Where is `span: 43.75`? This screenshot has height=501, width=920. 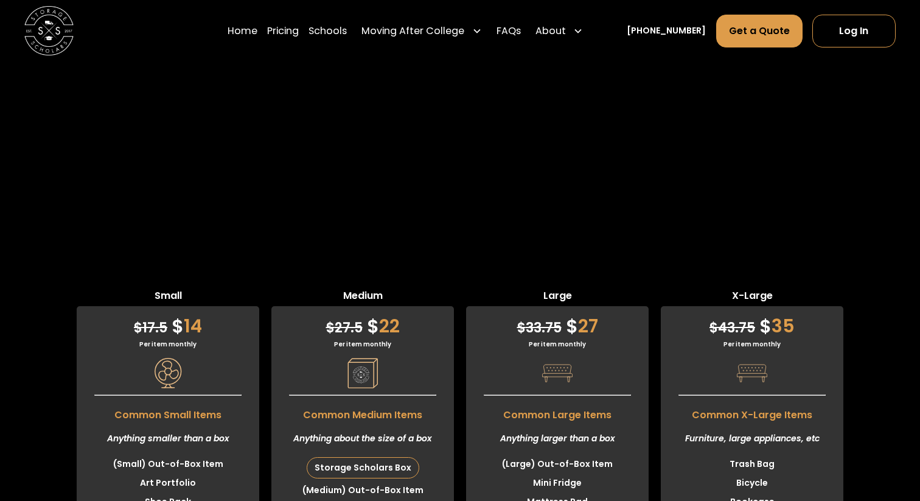 span: 43.75 is located at coordinates (732, 327).